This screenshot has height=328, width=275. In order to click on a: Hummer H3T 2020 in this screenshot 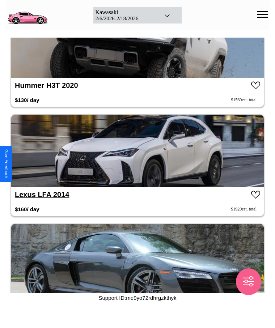, I will do `click(46, 85)`.